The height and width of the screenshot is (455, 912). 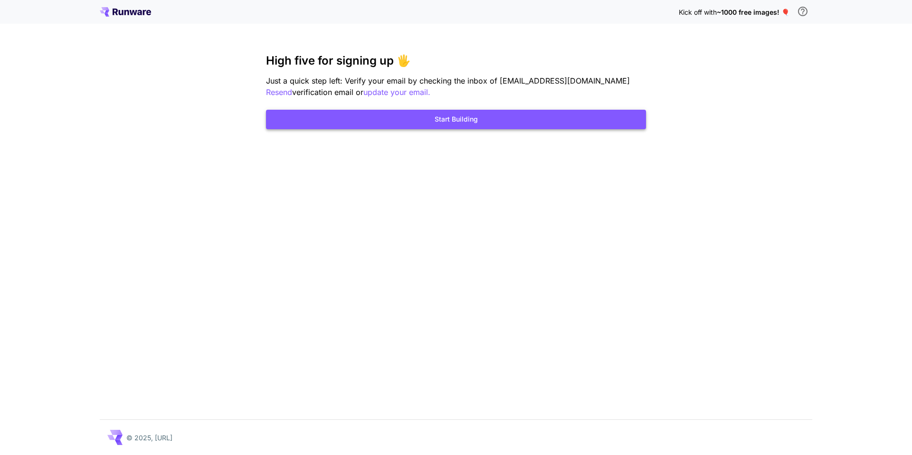 What do you see at coordinates (279, 92) in the screenshot?
I see `p: Resend` at bounding box center [279, 92].